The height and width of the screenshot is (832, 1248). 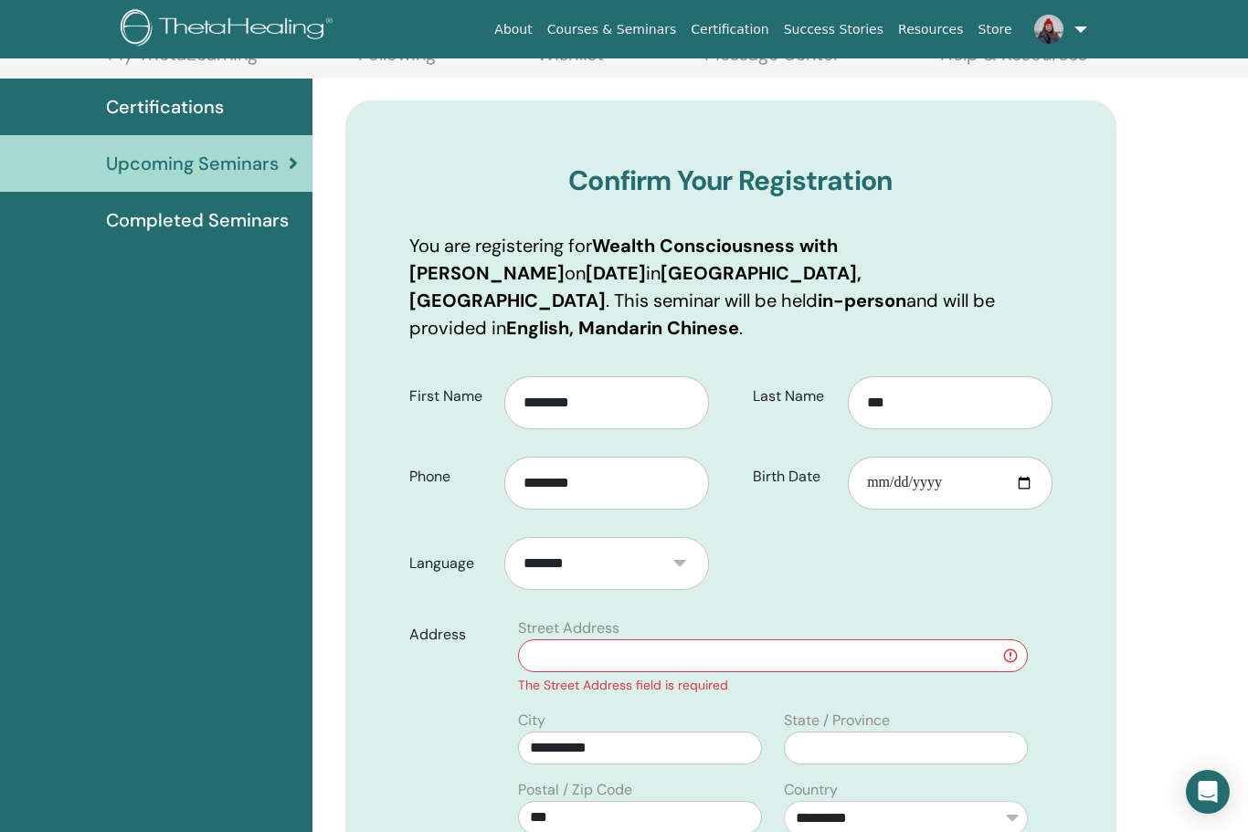 What do you see at coordinates (450, 477) in the screenshot?
I see `label: Phone` at bounding box center [450, 477].